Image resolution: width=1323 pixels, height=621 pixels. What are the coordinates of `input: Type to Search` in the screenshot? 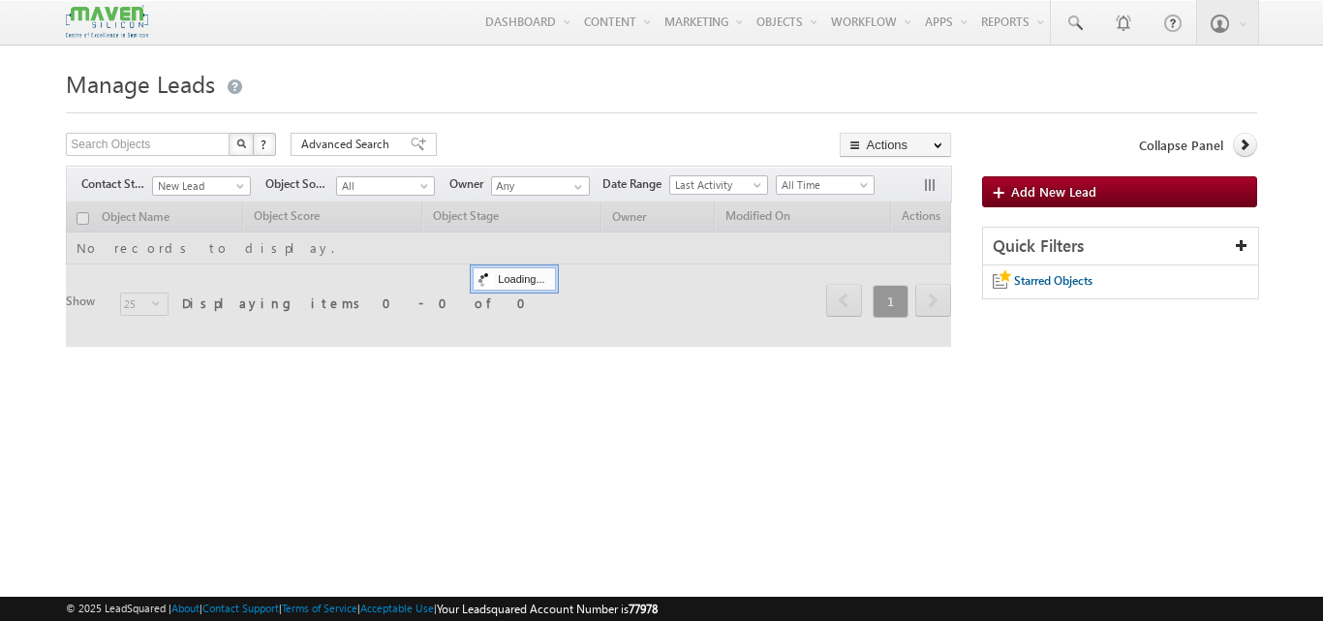 It's located at (541, 186).